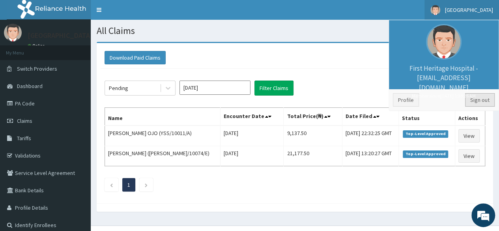 This screenshot has height=231, width=499. What do you see at coordinates (77, 164) in the screenshot?
I see `textarea: Type your message and hit 'Enter'` at bounding box center [77, 164].